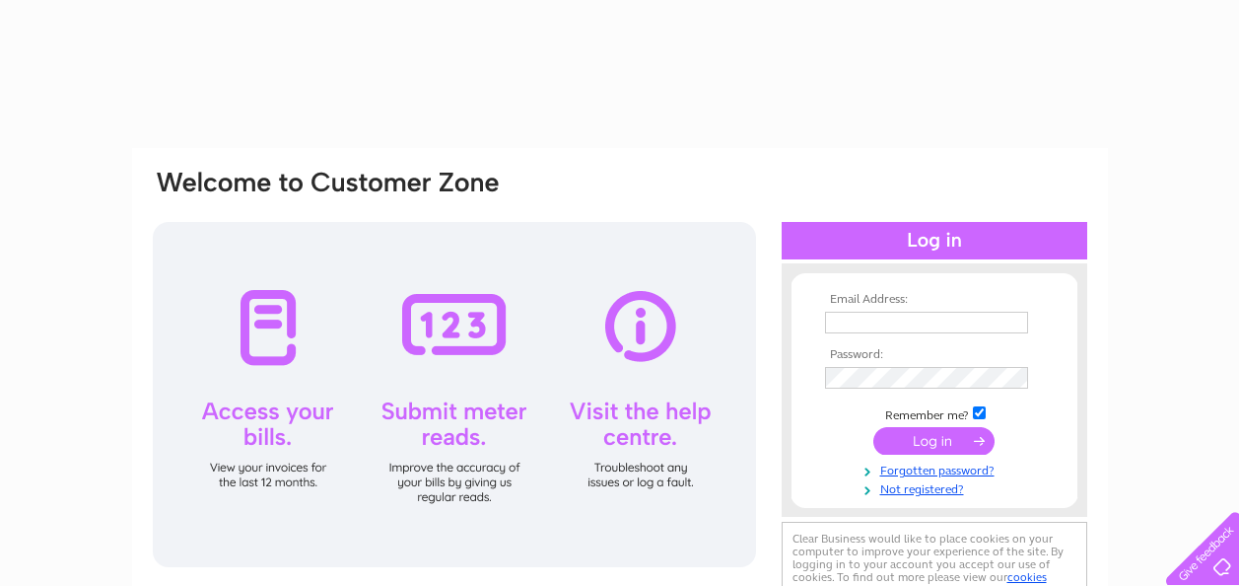  I want to click on th: Email Address:, so click(934, 300).